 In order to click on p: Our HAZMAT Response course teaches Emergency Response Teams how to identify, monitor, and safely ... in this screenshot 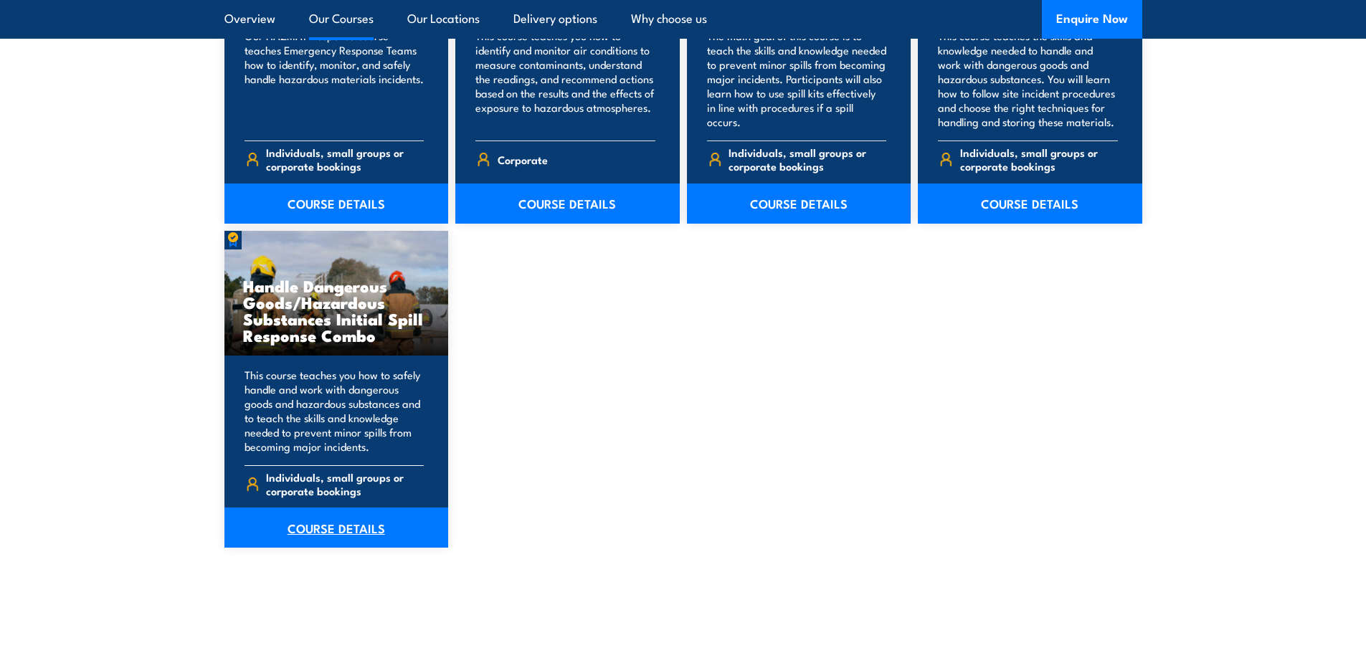, I will do `click(334, 79)`.